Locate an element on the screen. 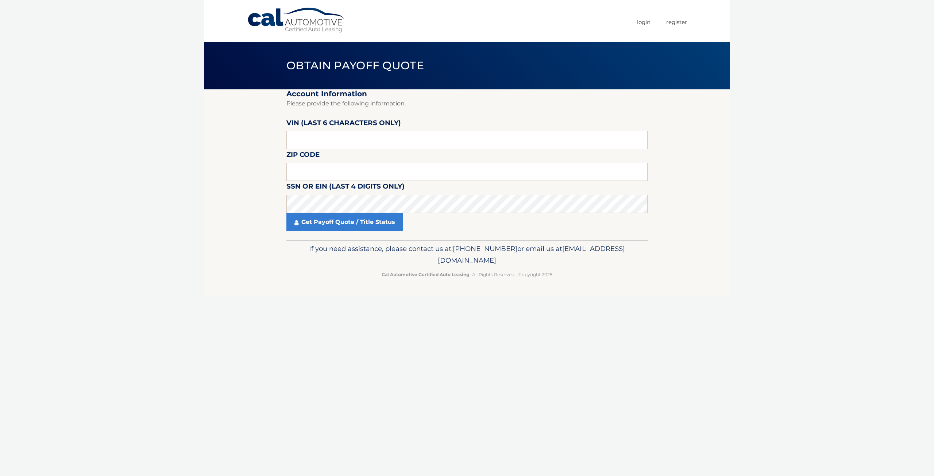 The image size is (934, 476). span: Obtain Payoff Quote is located at coordinates (355, 65).